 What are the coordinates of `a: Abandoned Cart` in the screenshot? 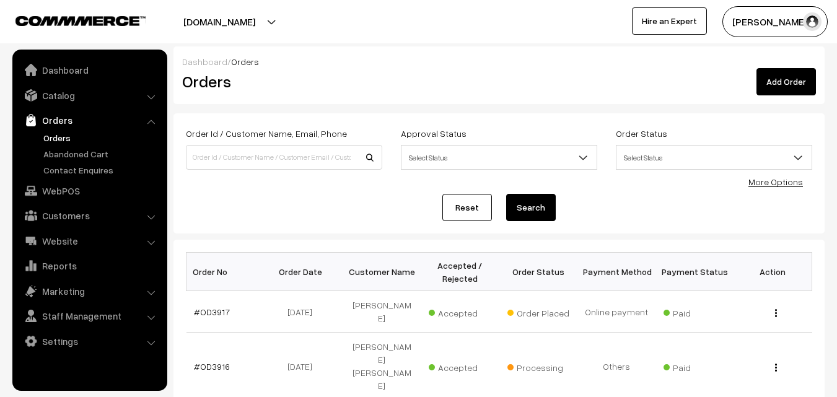 It's located at (102, 154).